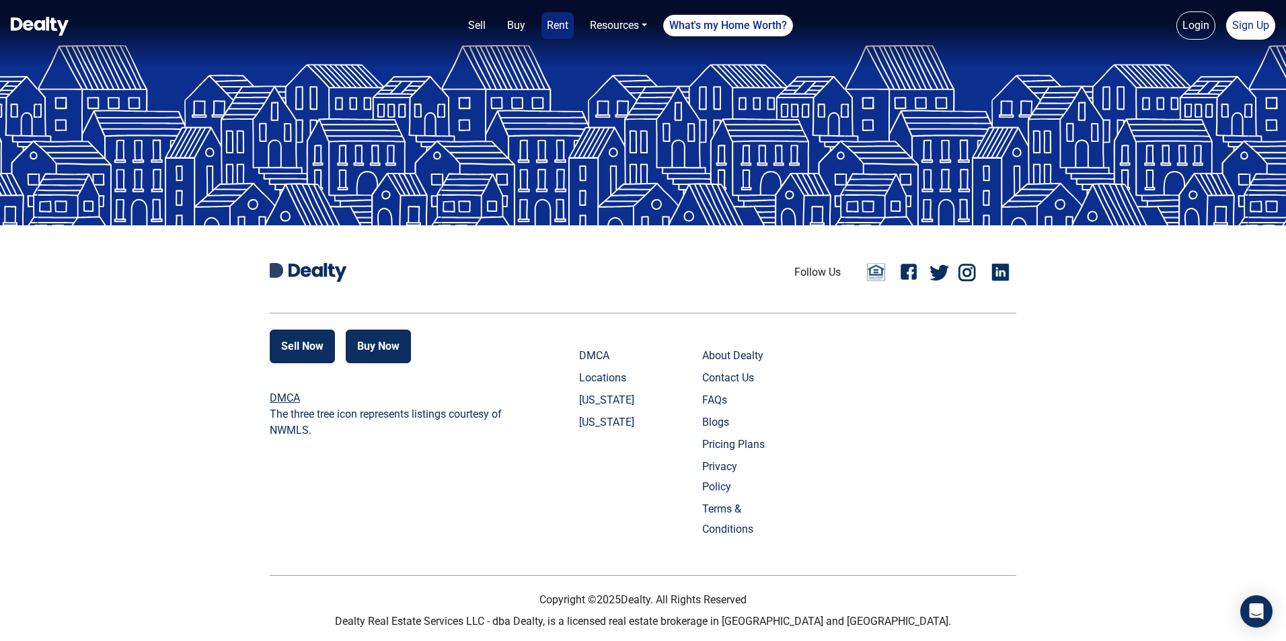  What do you see at coordinates (735, 400) in the screenshot?
I see `a: FAQs` at bounding box center [735, 400].